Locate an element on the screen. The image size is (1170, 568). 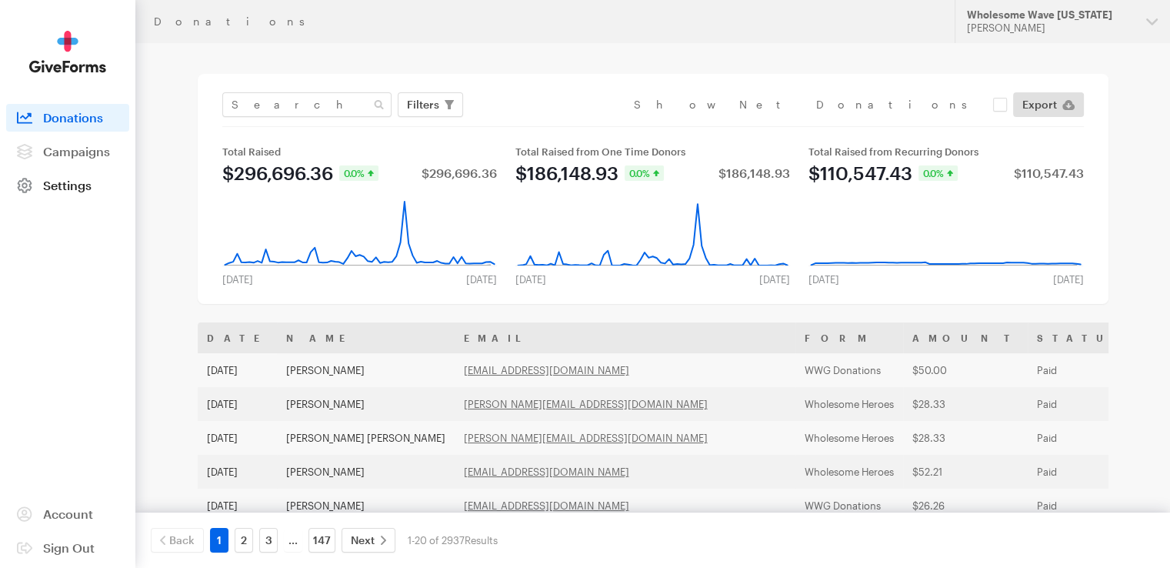
a: 3 is located at coordinates (268, 540).